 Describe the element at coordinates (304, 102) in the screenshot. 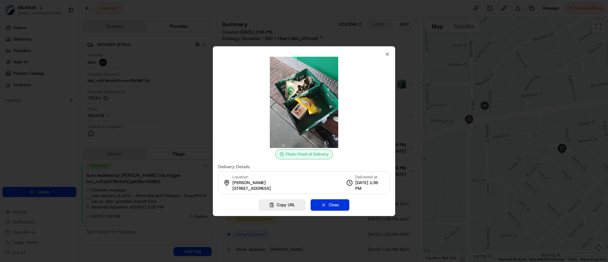

I see `img: photo_proof_of_delivery image` at that location.